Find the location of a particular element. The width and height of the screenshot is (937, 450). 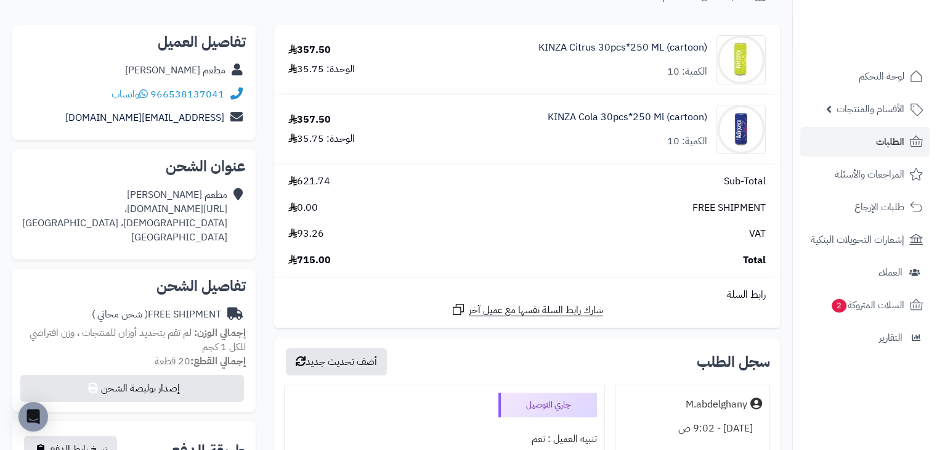

span: الأقسام والمنتجات is located at coordinates (870, 109).